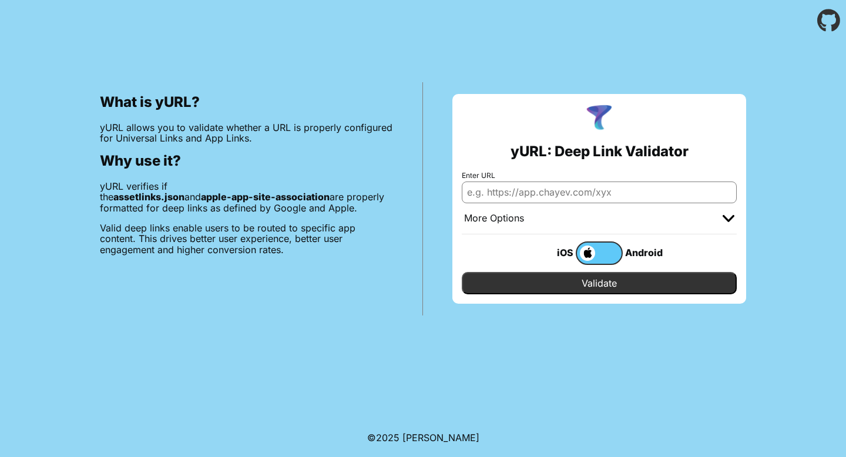  I want to click on img: yURL Logo, so click(599, 119).